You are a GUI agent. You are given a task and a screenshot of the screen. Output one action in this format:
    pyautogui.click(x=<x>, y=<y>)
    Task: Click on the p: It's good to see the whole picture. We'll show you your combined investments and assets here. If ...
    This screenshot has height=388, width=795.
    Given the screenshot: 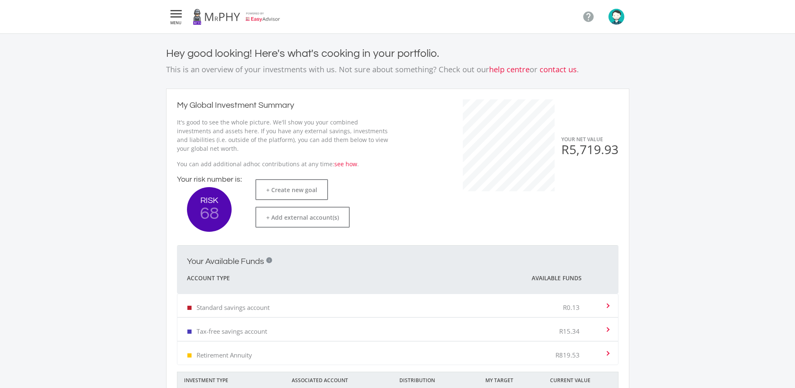 What is the action you would take?
    pyautogui.click(x=283, y=135)
    